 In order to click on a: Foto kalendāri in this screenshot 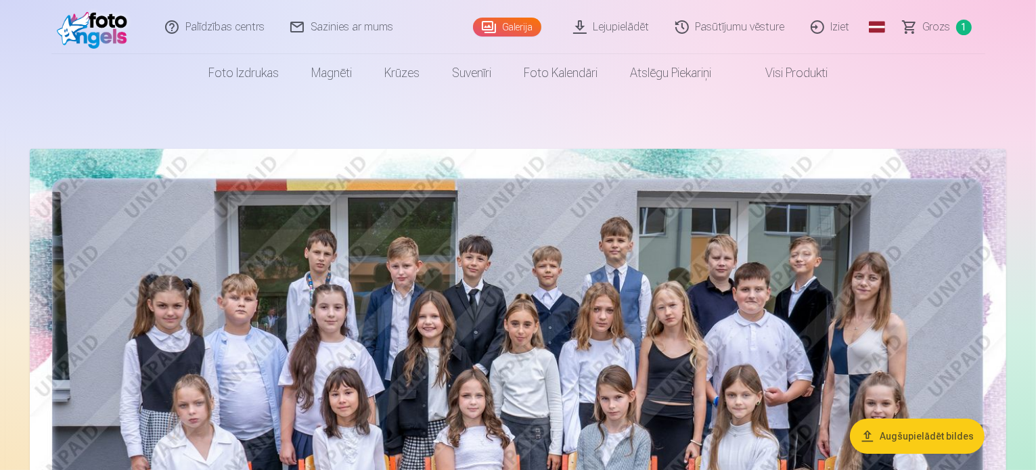, I will do `click(560, 73)`.